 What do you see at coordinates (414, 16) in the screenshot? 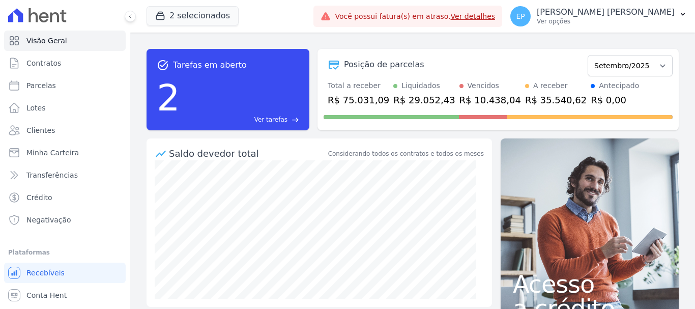
I see `span: Você possui fatura(s) em atraso.` at bounding box center [414, 16].